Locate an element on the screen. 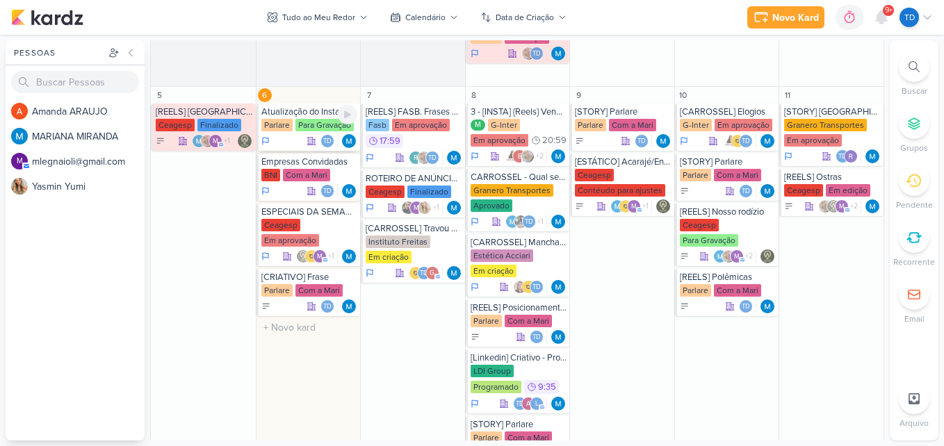 The image size is (944, 446). img: IDBOX - Agência de Design is located at coordinates (416, 273).